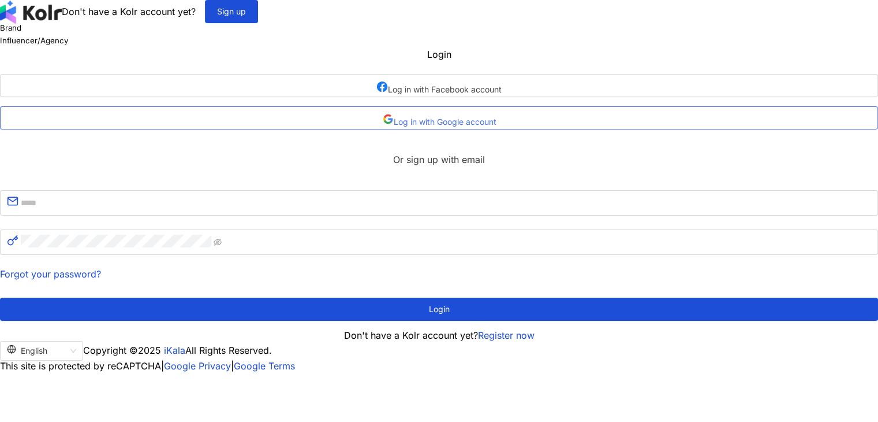  What do you see at coordinates (445, 90) in the screenshot?
I see `span: Log in with Facebook account` at bounding box center [445, 90].